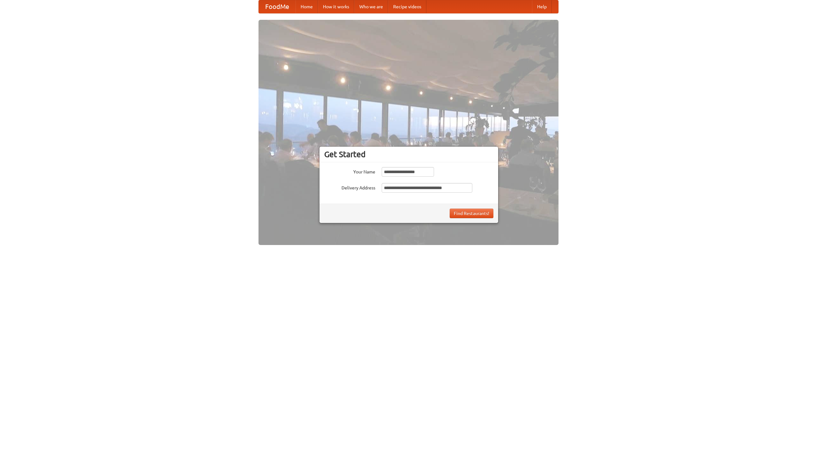 The height and width of the screenshot is (452, 817). Describe the element at coordinates (350, 171) in the screenshot. I see `label: Your Name` at that location.